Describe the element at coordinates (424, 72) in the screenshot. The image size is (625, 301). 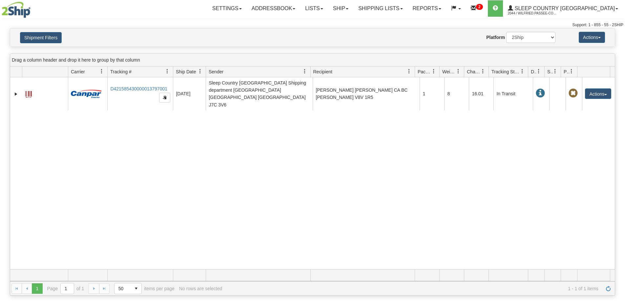
I see `span: Packages` at that location.